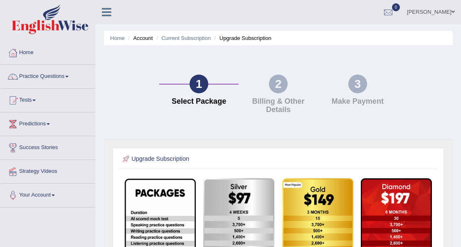 The image size is (461, 247). Describe the element at coordinates (396, 7) in the screenshot. I see `span: 0` at that location.